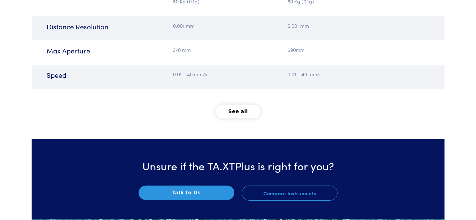 The width and height of the screenshot is (476, 220). Describe the element at coordinates (347, 50) in the screenshot. I see `p: 590mm` at that location.